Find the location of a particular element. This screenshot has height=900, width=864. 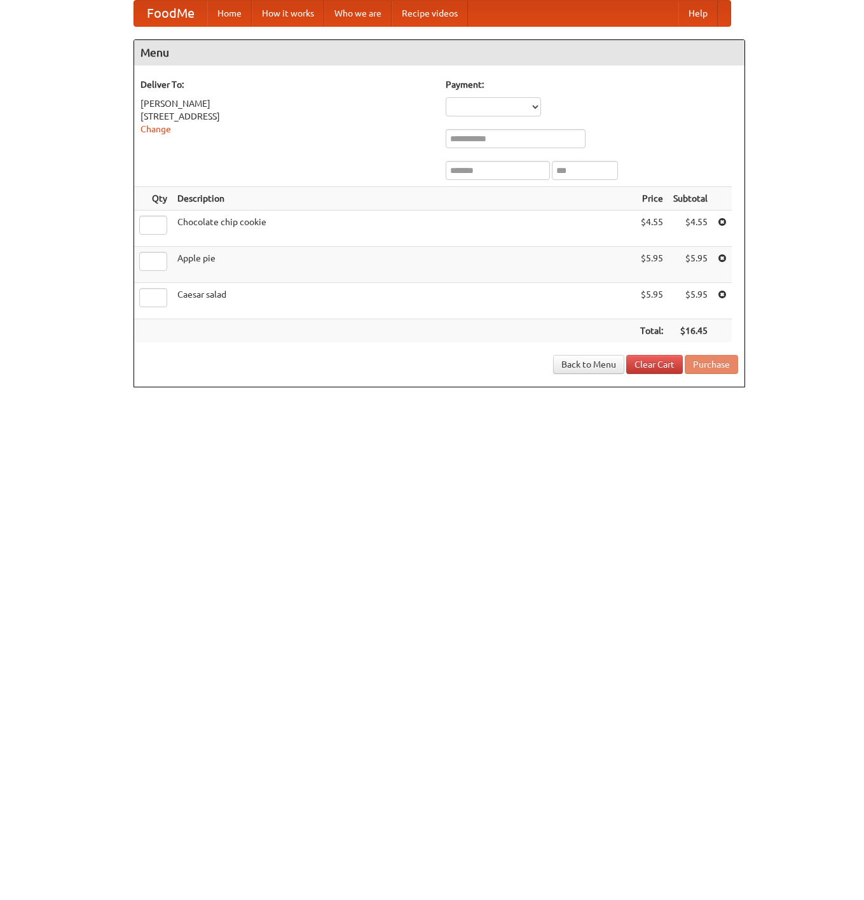

th: Price is located at coordinates (652, 198).